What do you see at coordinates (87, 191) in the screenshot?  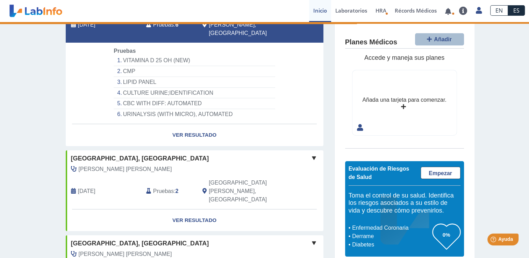 I see `span: 2024-10-02` at bounding box center [87, 191].